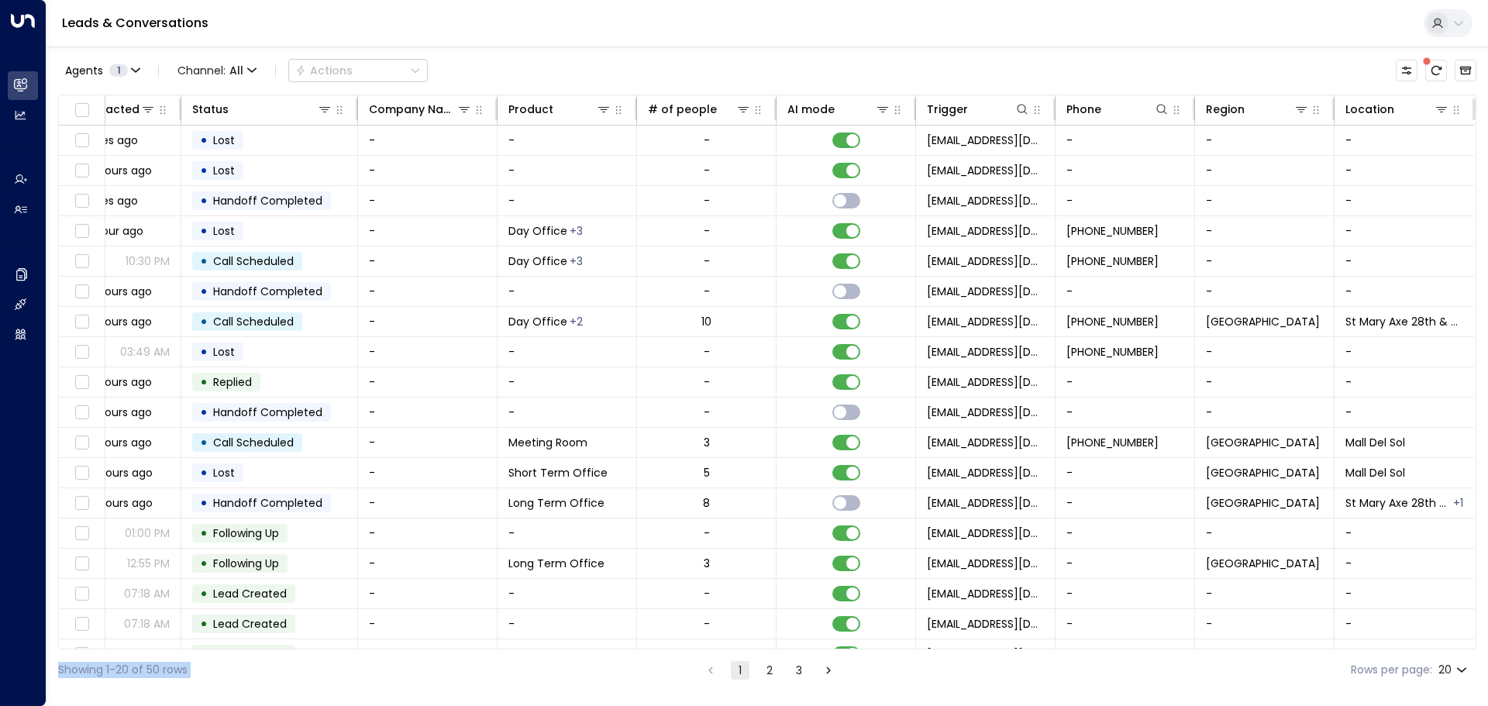 The width and height of the screenshot is (1488, 706). What do you see at coordinates (1112, 231) in the screenshot?
I see `span: +919884470959` at bounding box center [1112, 231].